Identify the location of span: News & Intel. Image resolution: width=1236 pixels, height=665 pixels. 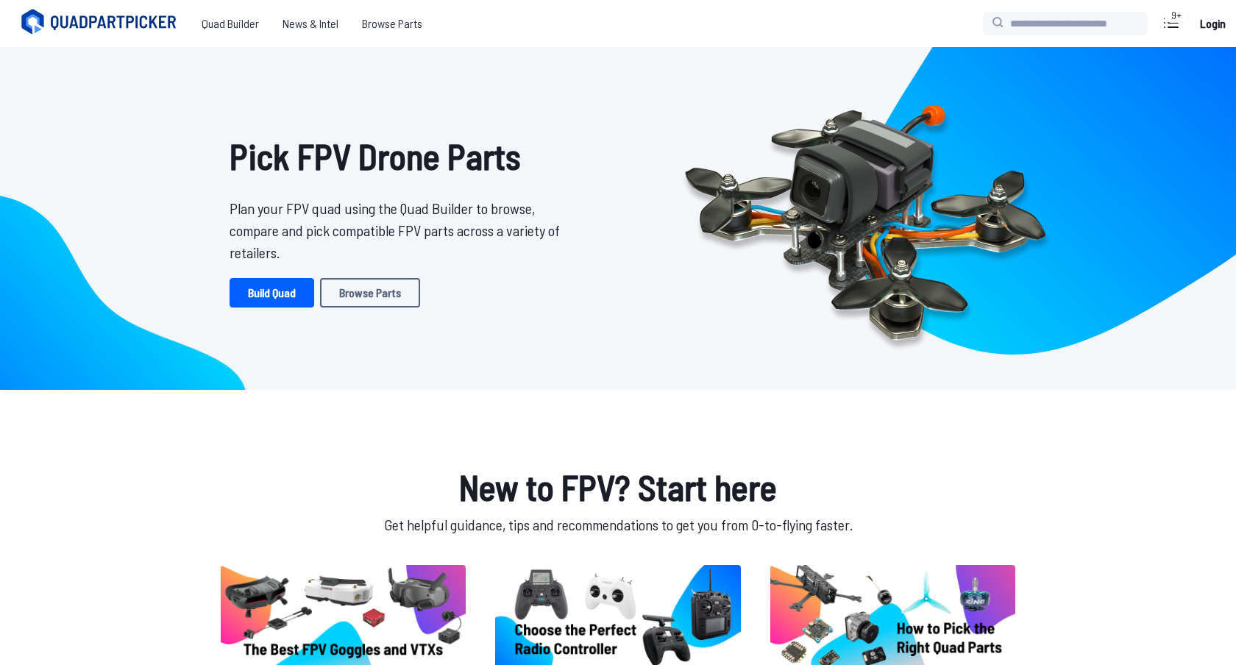
(310, 24).